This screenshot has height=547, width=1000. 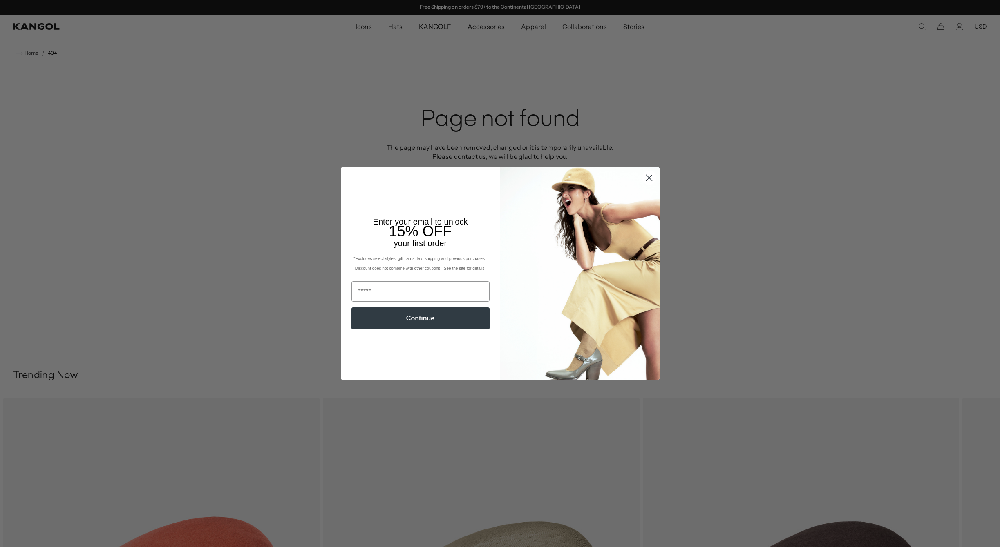 What do you see at coordinates (420, 292) in the screenshot?
I see `input: Email` at bounding box center [420, 292].